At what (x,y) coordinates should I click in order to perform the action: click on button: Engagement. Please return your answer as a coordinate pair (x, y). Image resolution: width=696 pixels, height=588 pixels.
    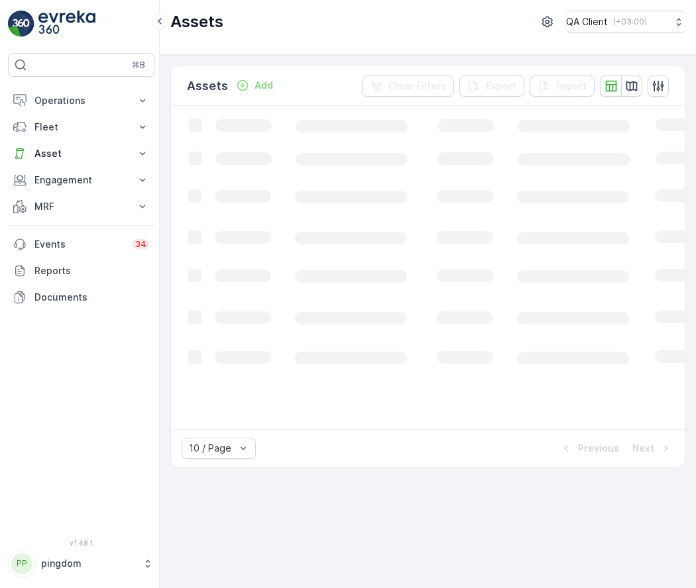
    Looking at the image, I should click on (81, 180).